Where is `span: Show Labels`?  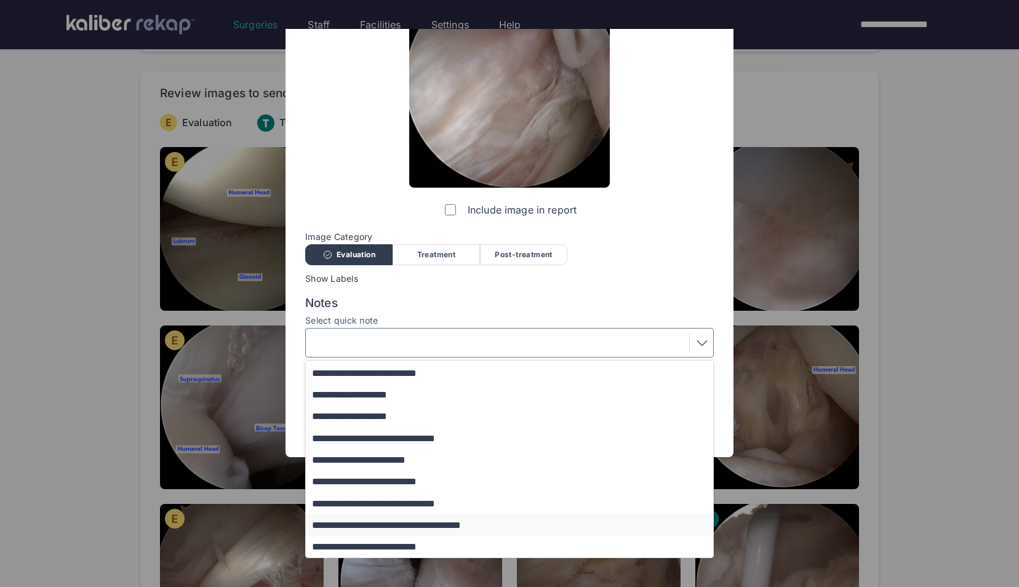
span: Show Labels is located at coordinates (509, 279).